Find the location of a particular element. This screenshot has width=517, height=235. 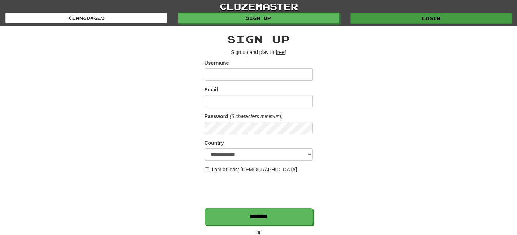

a: Languages is located at coordinates (86, 18).